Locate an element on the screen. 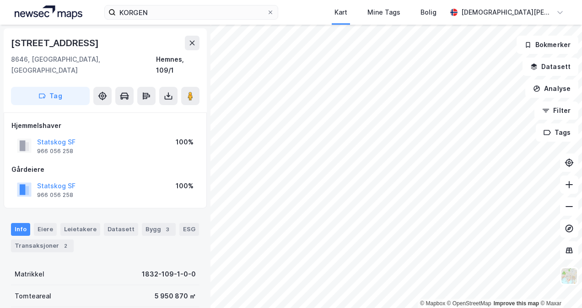  div: Matrikkel is located at coordinates (29, 274).